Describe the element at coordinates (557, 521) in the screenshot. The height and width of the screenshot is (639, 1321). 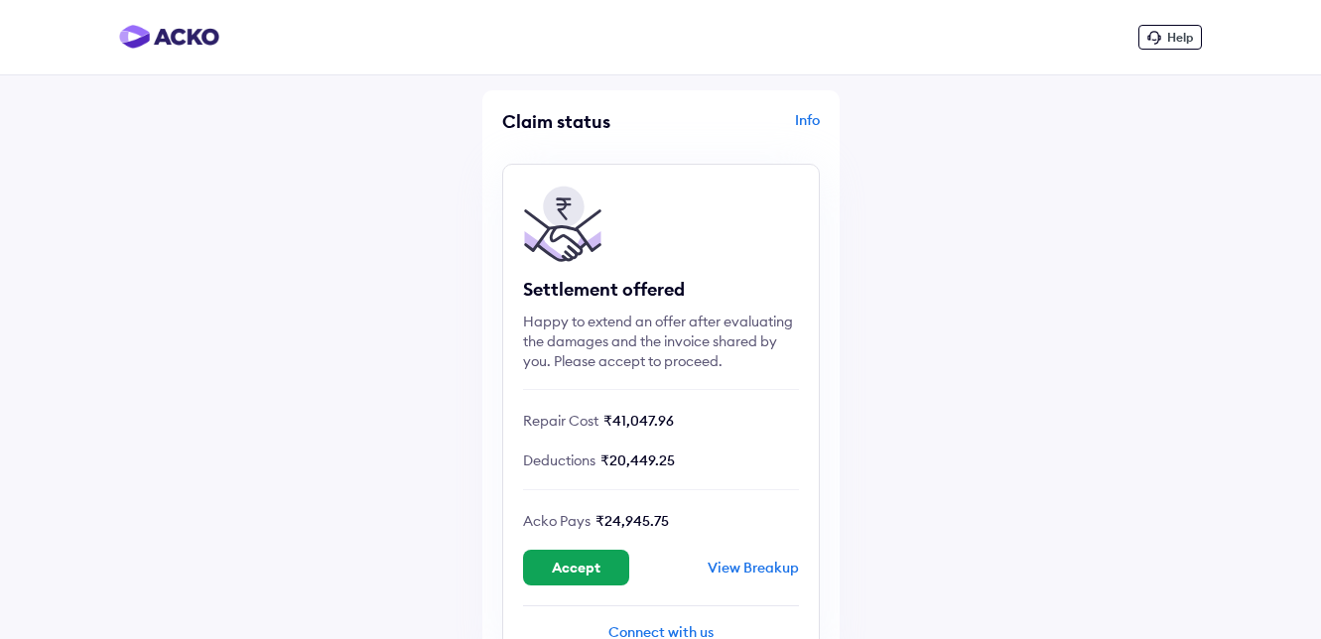
I see `span: Acko Pays` at that location.